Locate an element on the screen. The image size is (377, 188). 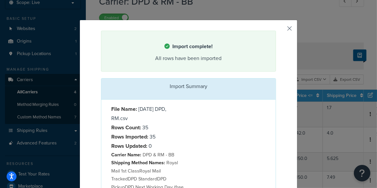
div: All rows have been imported is located at coordinates (189, 58).